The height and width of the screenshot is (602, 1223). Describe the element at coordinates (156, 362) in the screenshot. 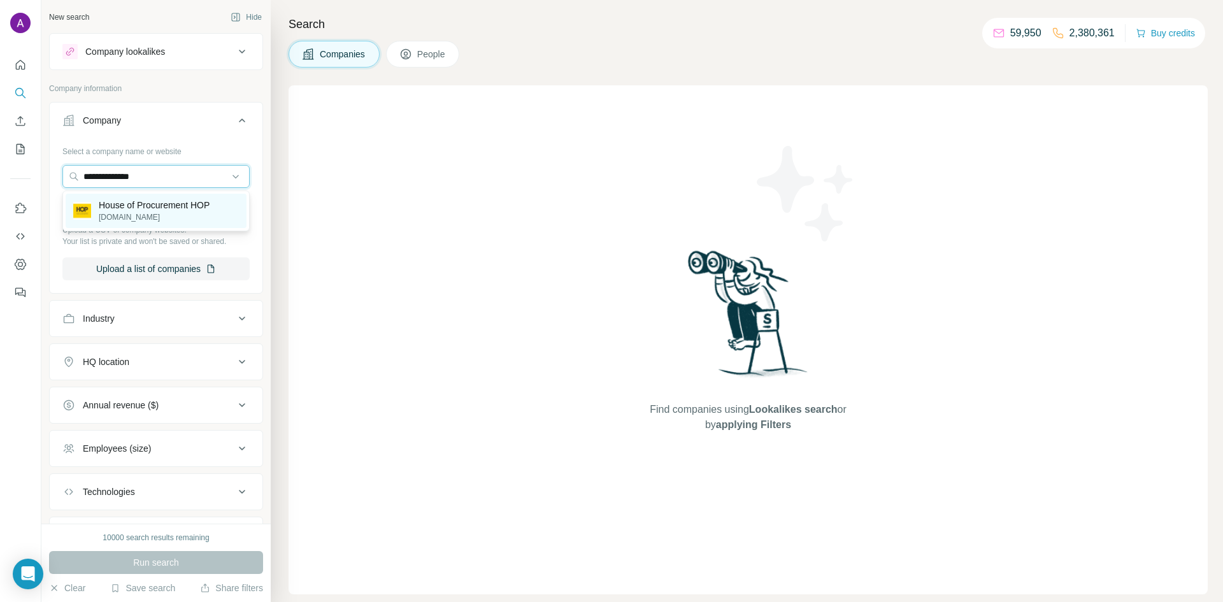

I see `button: HQ location` at that location.